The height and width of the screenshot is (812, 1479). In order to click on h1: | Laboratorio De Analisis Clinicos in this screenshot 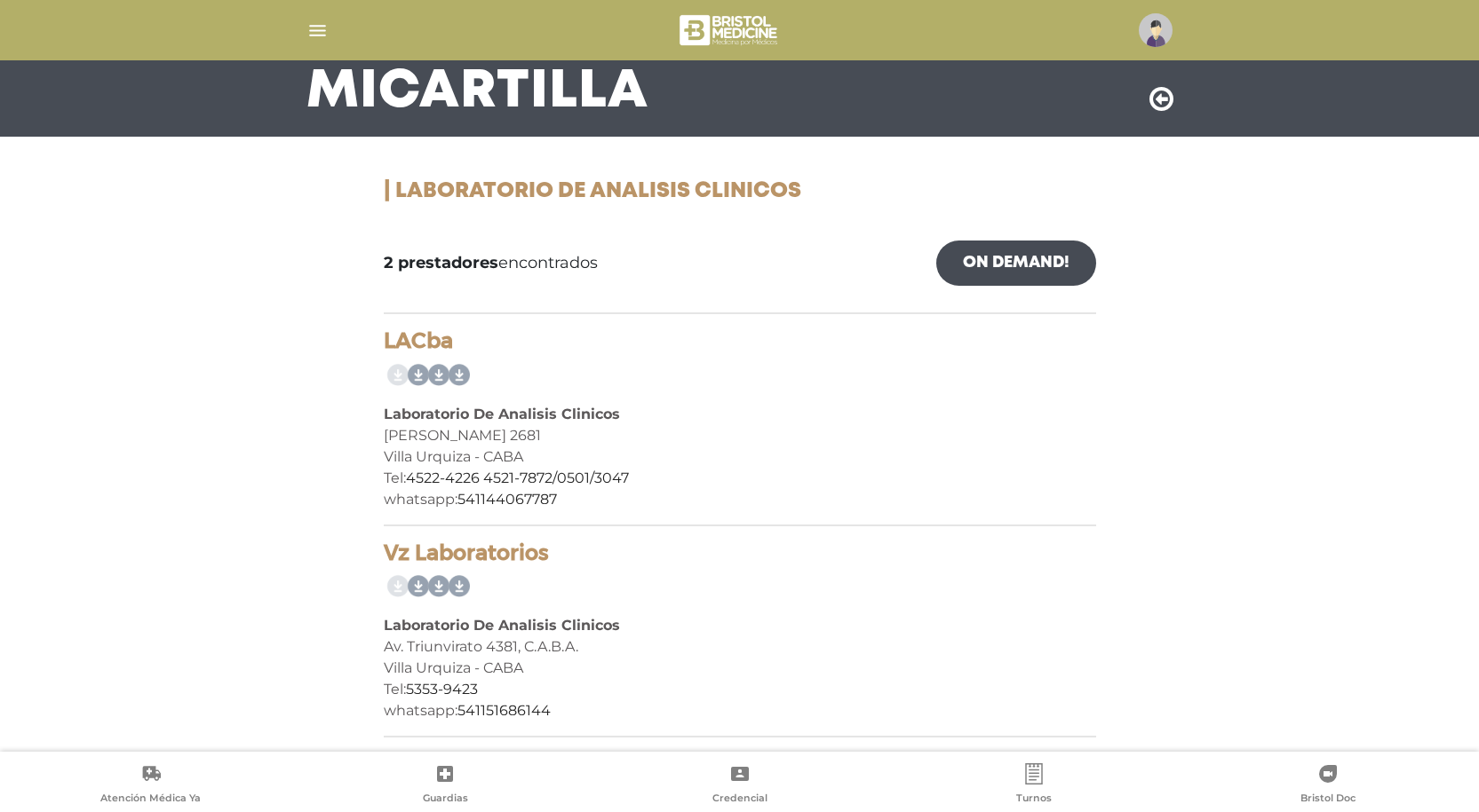, I will do `click(740, 192)`.